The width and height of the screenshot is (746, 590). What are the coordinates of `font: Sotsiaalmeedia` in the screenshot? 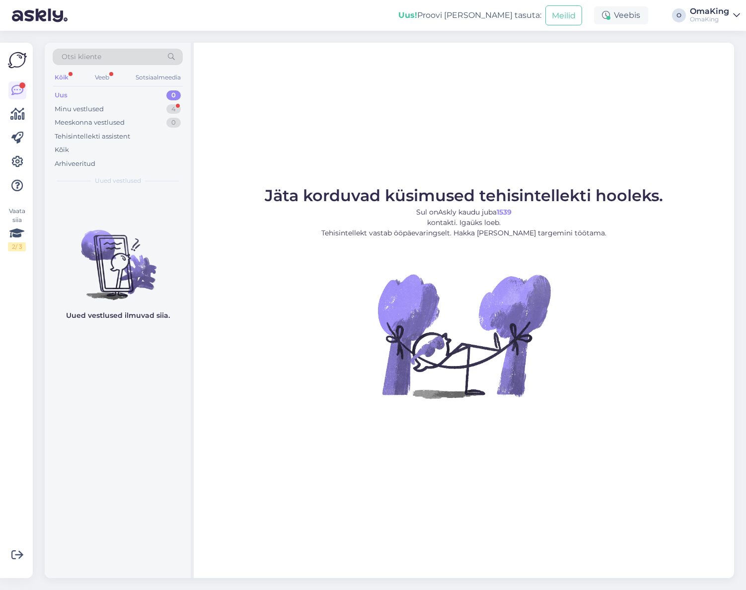 It's located at (158, 77).